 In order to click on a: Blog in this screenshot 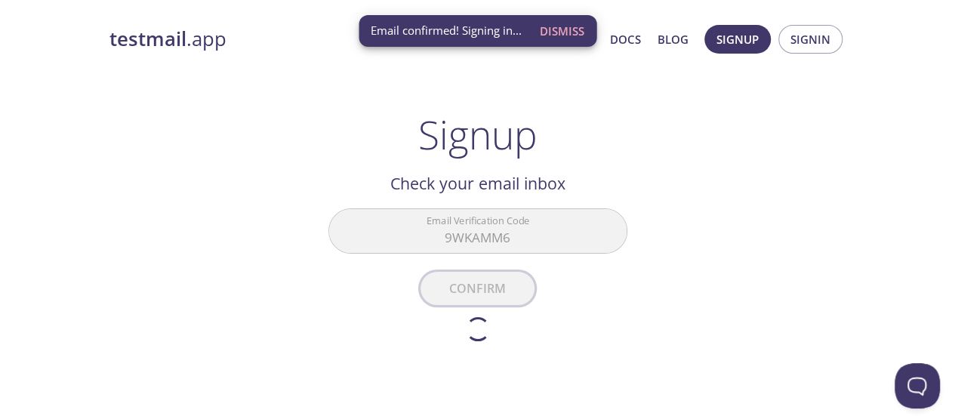, I will do `click(673, 39)`.